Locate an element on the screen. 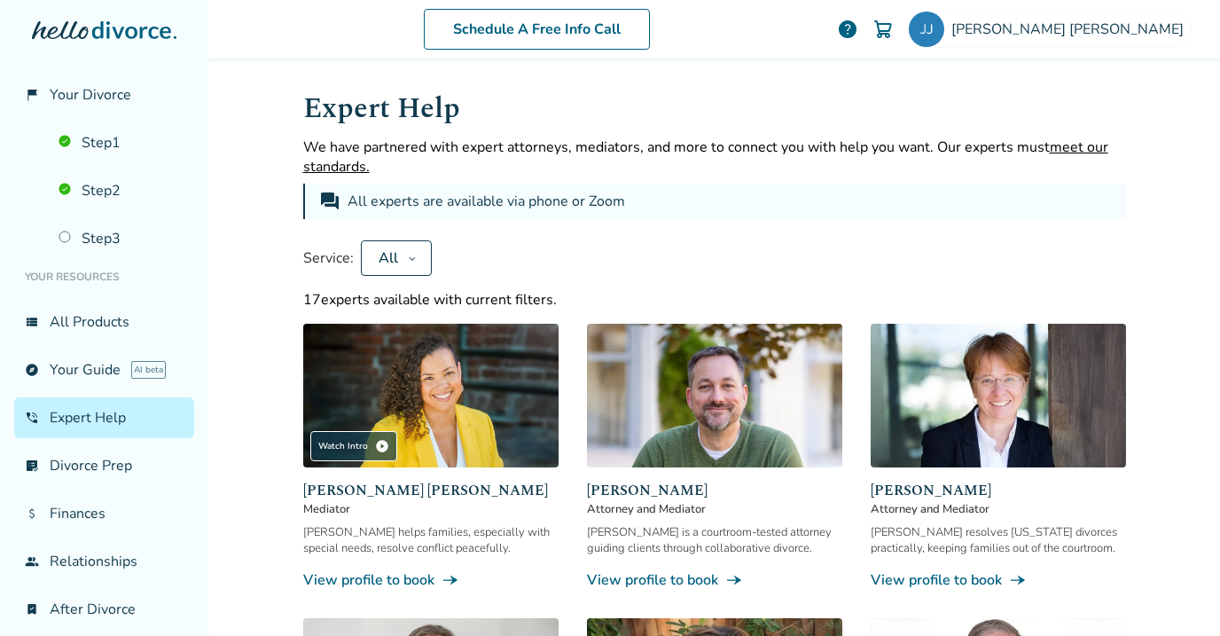 Image resolution: width=1220 pixels, height=636 pixels. a: phone_in_talkExpert Help is located at coordinates (104, 418).